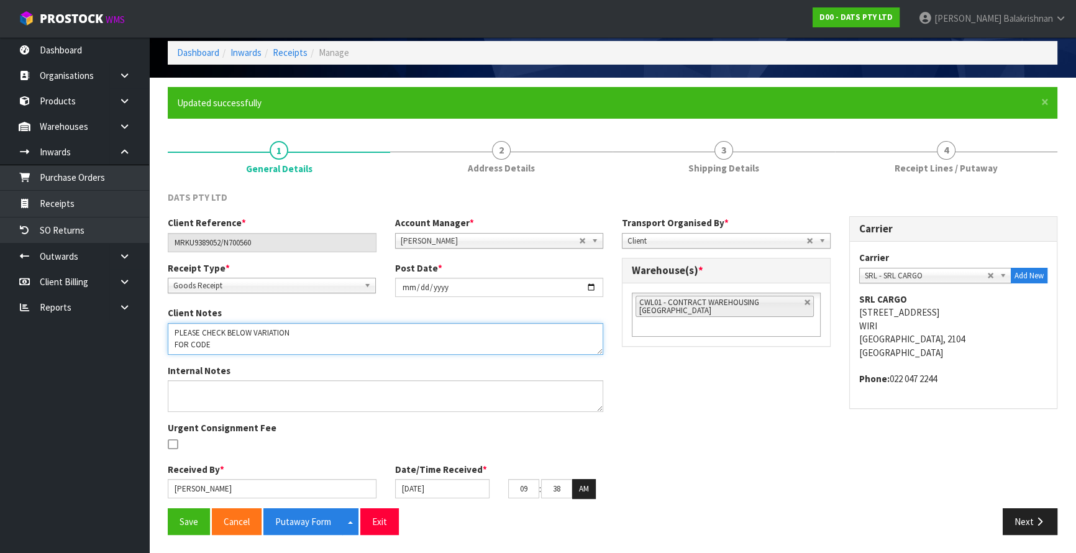  Describe the element at coordinates (419, 268) in the screenshot. I see `label: Post Date` at that location.